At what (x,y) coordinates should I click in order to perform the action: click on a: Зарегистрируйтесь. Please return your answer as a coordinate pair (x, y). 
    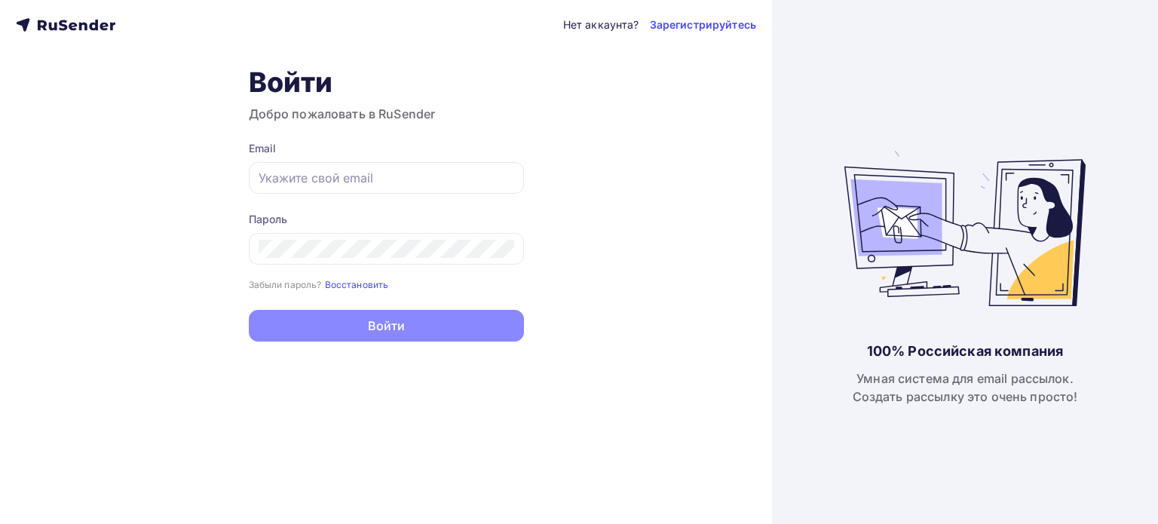
    Looking at the image, I should click on (703, 25).